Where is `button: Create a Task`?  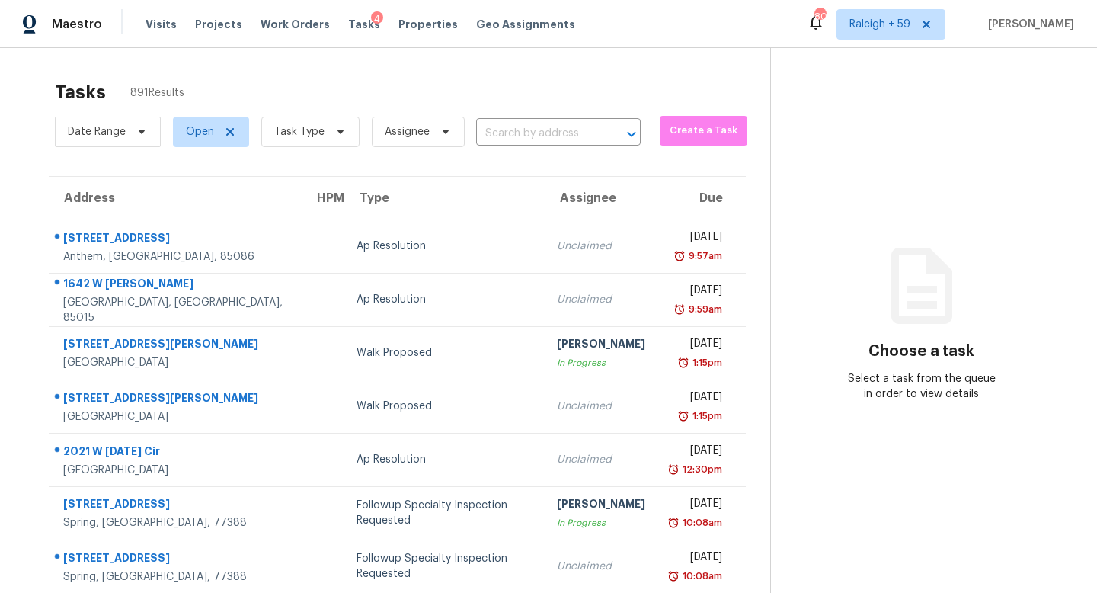
button: Create a Task is located at coordinates (703, 130).